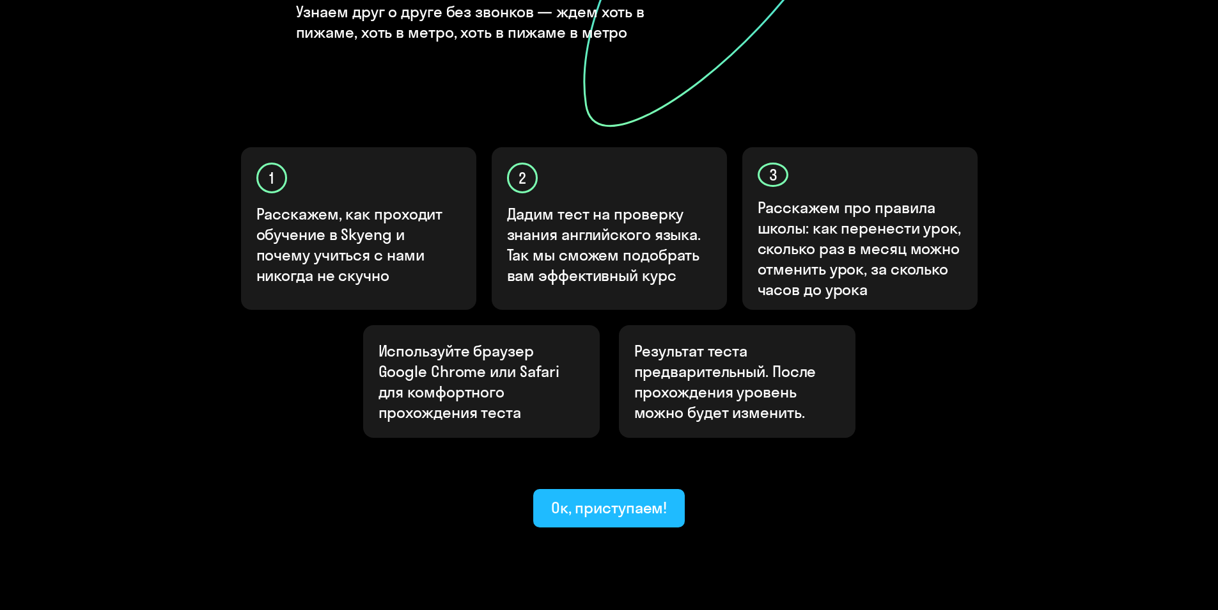 This screenshot has height=610, width=1218. I want to click on div: 2, so click(523, 178).